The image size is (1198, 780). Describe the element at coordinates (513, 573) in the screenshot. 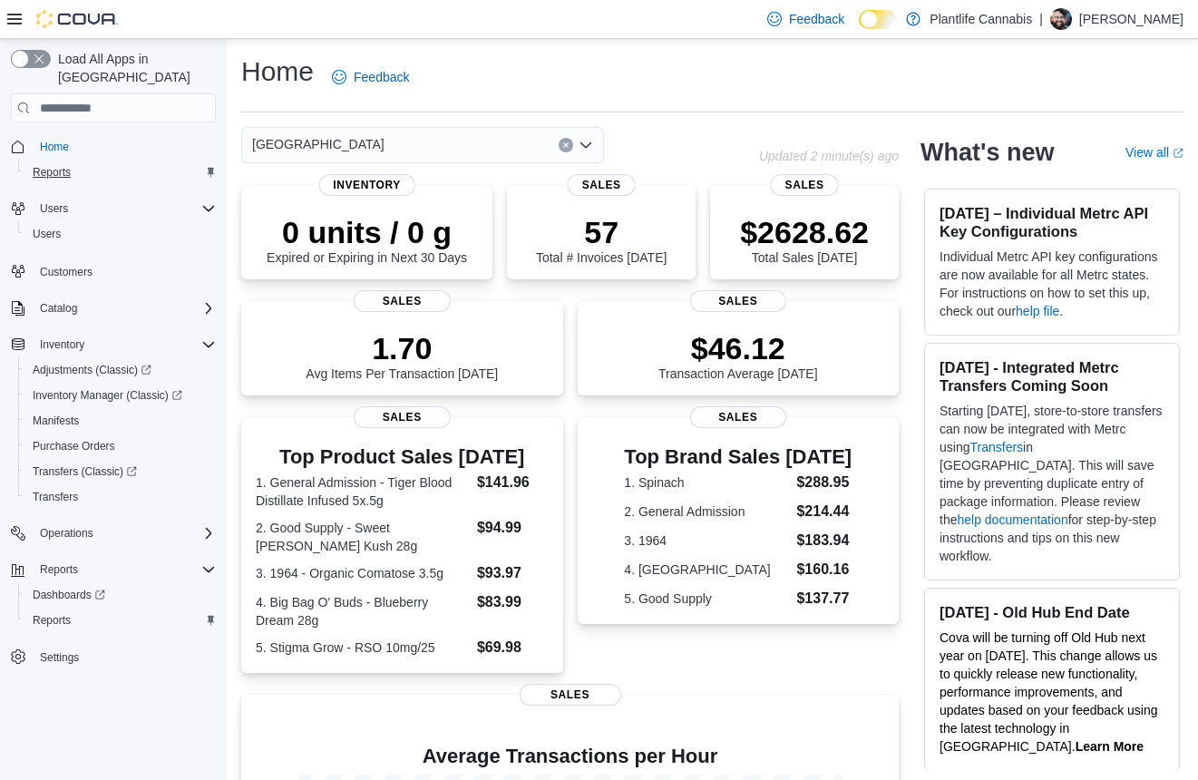

I see `dd: $93.97` at that location.